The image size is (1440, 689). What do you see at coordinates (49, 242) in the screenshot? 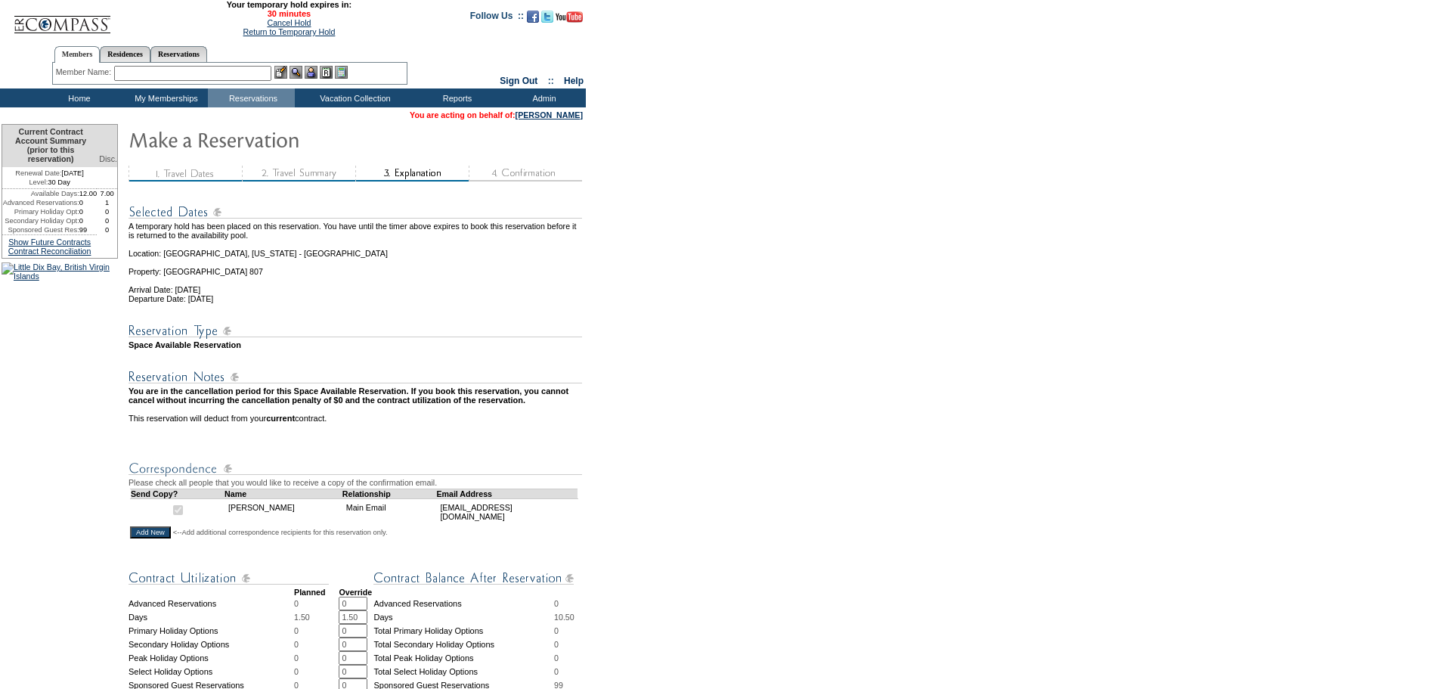
I see `a: Show Future Contracts` at bounding box center [49, 242].